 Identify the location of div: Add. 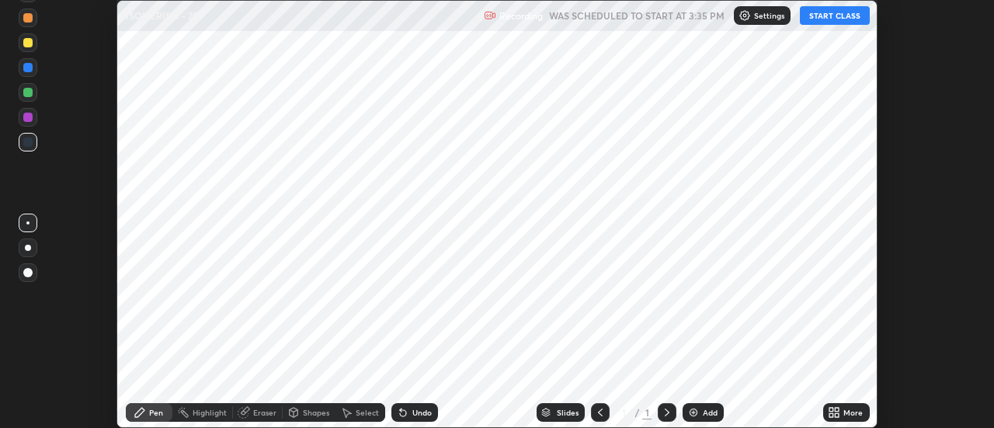
(710, 413).